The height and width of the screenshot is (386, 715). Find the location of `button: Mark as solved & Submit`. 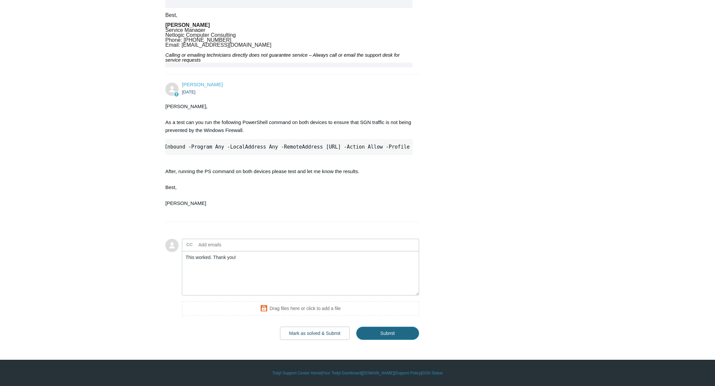

button: Mark as solved & Submit is located at coordinates (315, 333).